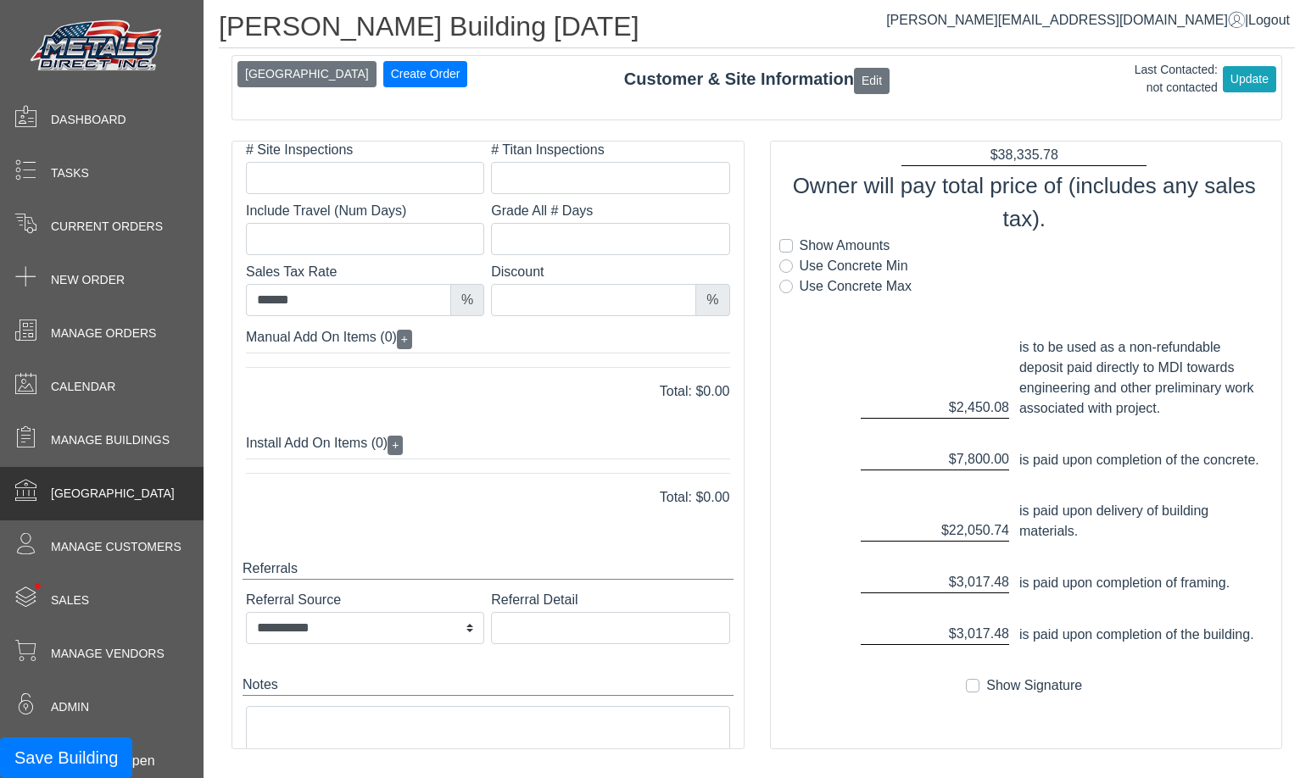 The width and height of the screenshot is (1300, 778). Describe the element at coordinates (107, 226) in the screenshot. I see `span: Current Orders` at that location.